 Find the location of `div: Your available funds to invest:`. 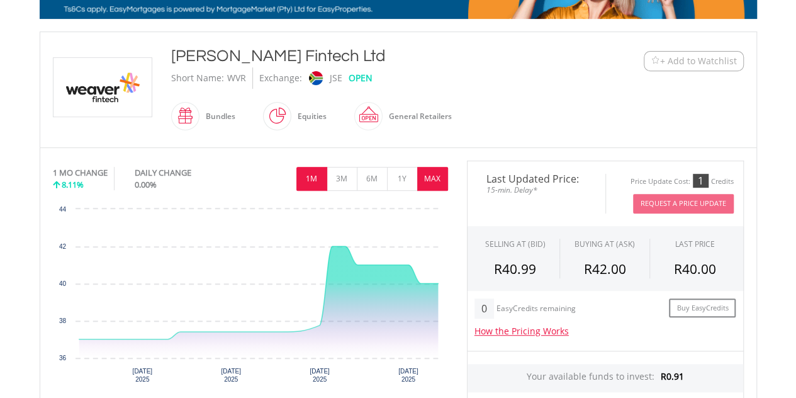

div: Your available funds to invest: is located at coordinates (605, 377).